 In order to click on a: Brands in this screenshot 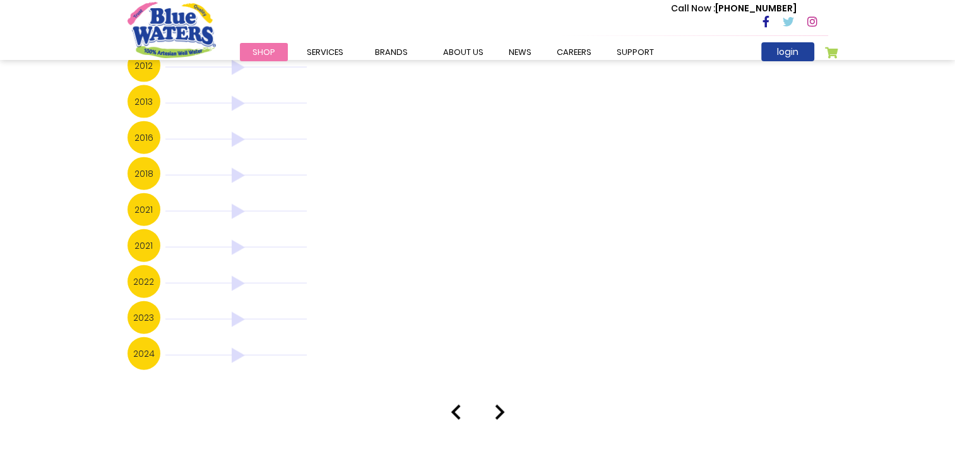, I will do `click(392, 52)`.